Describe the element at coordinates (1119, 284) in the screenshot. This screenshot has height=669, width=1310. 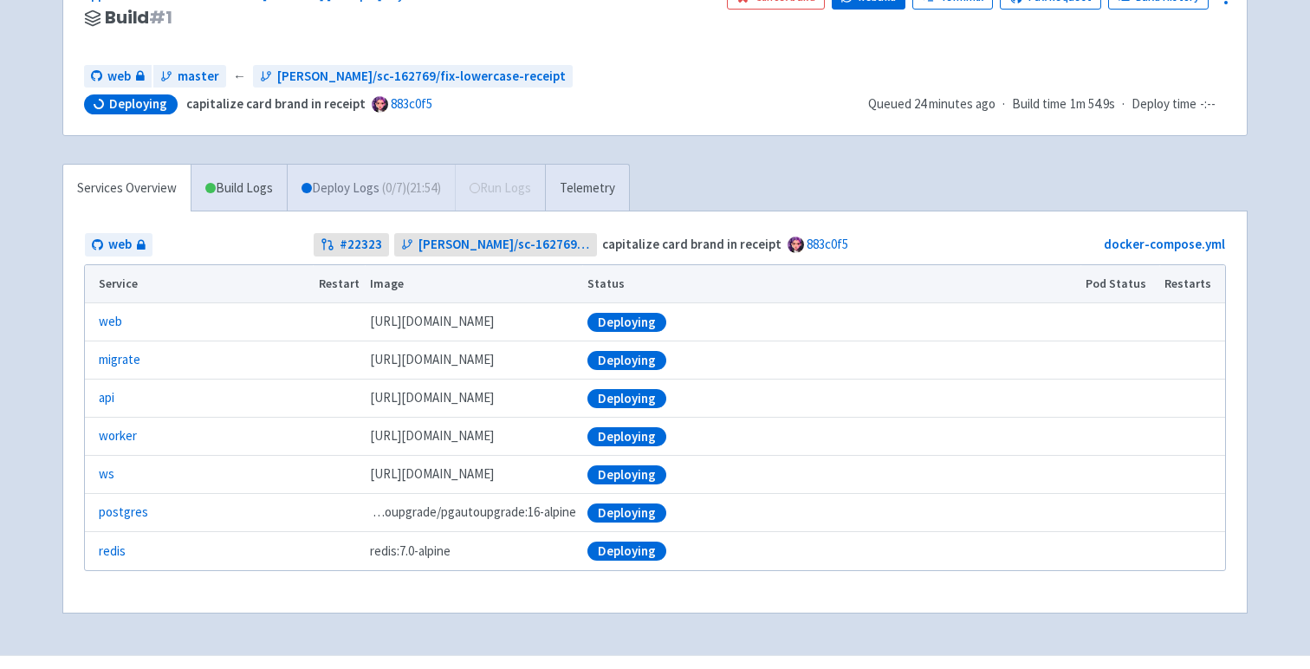
I see `th: Pod Status` at that location.